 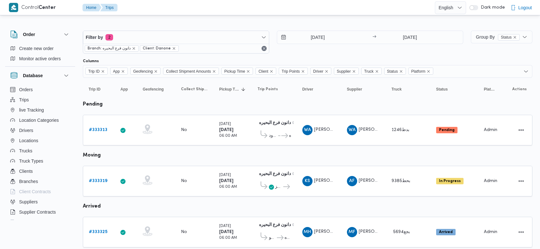 I want to click on span: live Tracking, so click(x=32, y=110).